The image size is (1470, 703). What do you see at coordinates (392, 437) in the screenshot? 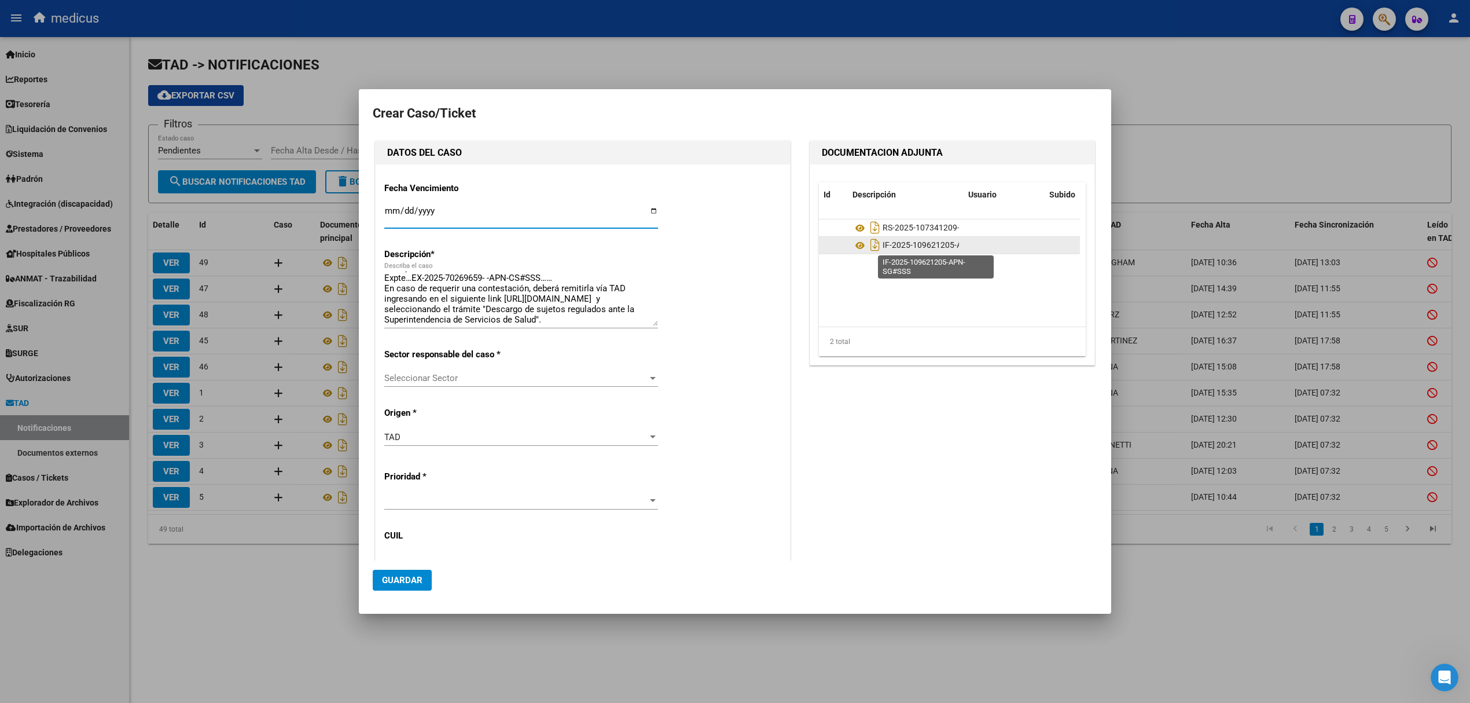
I see `span: TAD` at bounding box center [392, 437].